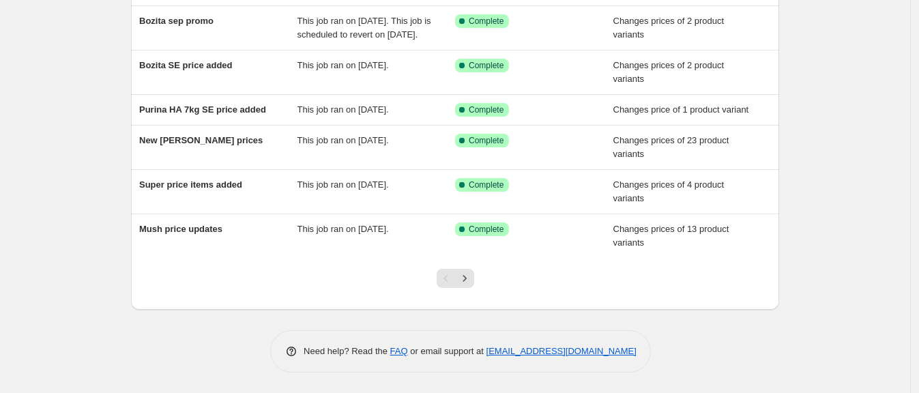  What do you see at coordinates (399, 351) in the screenshot?
I see `a: FAQ` at bounding box center [399, 351].